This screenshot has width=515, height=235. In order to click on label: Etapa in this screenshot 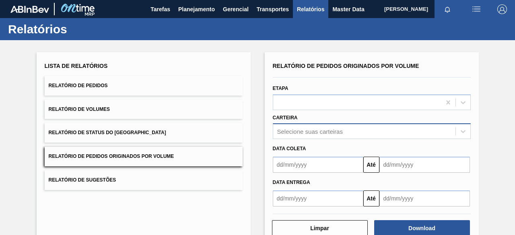, I will do `click(281, 89)`.